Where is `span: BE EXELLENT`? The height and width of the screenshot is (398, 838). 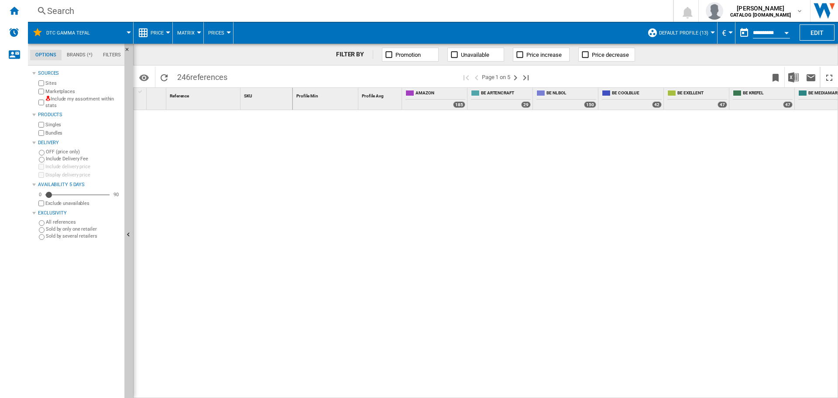
span: BE EXELLENT is located at coordinates (702, 93).